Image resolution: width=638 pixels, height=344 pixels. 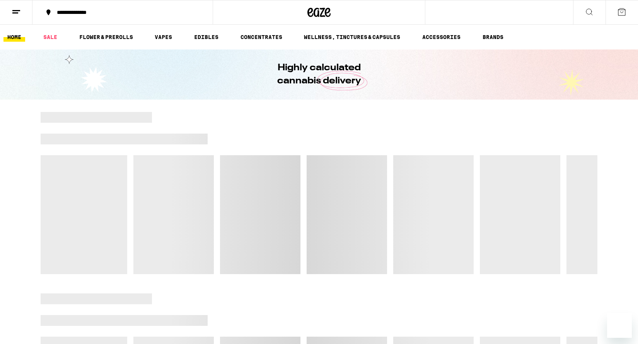 I want to click on a: EDIBLES, so click(x=206, y=37).